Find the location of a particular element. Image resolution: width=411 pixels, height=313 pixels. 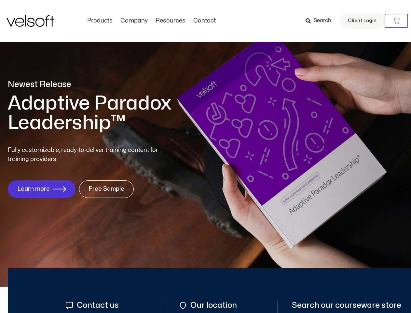

a: ContactMenu Toggle is located at coordinates (205, 21).